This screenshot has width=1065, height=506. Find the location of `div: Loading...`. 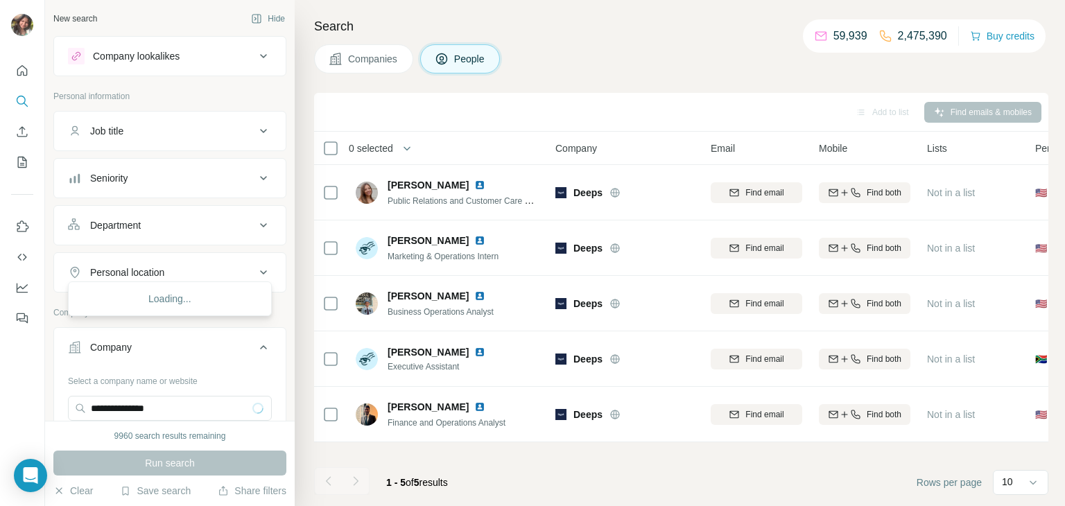

div: Loading... is located at coordinates (170, 299).